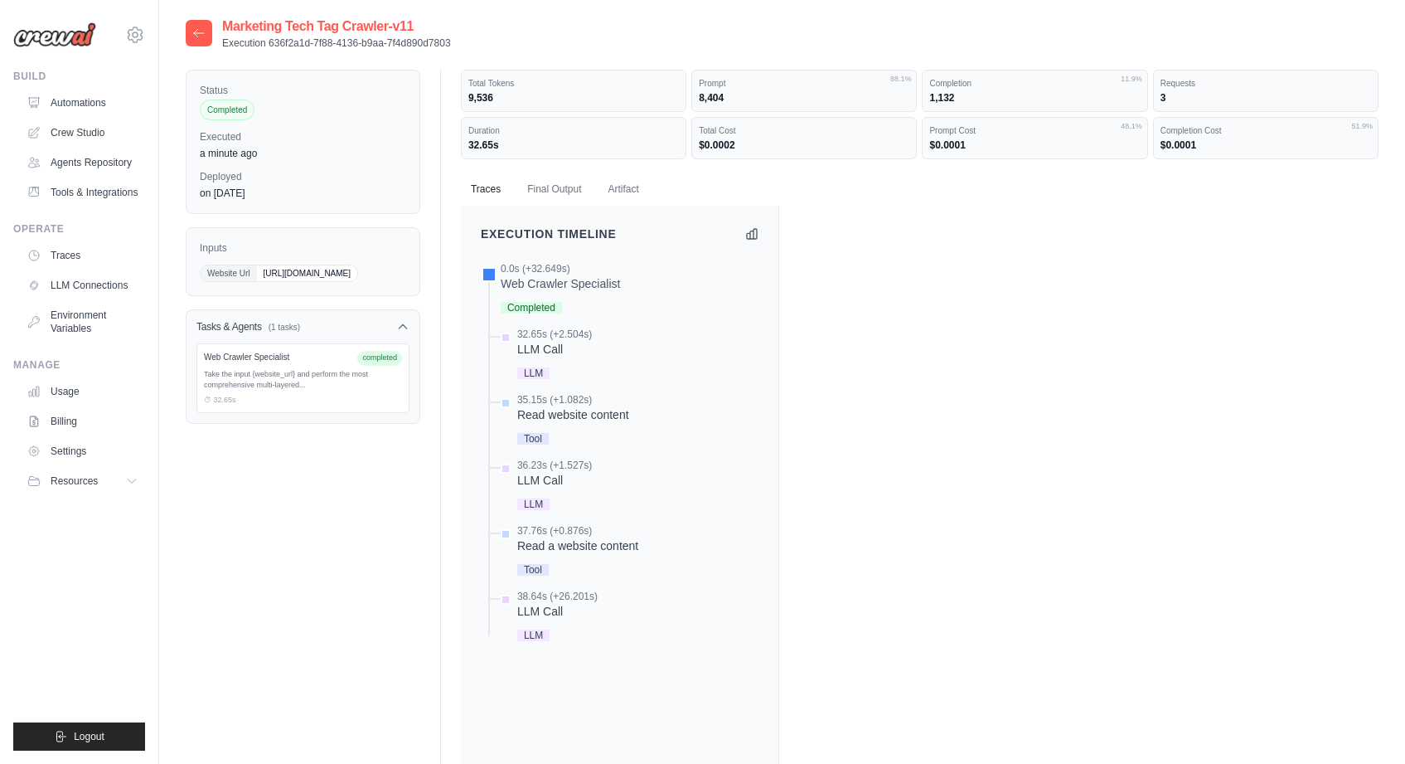 The height and width of the screenshot is (764, 1405). I want to click on dd: 1,132, so click(1035, 98).